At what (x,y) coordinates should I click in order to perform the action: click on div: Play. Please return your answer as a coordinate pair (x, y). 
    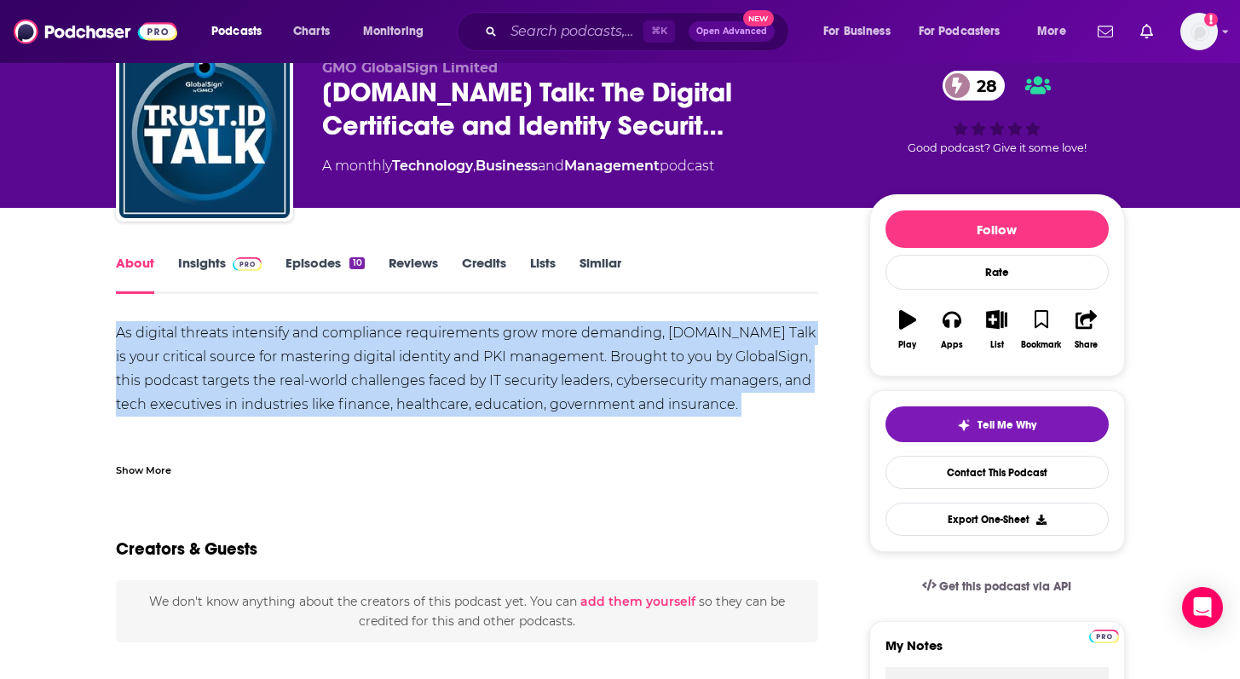
    Looking at the image, I should click on (907, 345).